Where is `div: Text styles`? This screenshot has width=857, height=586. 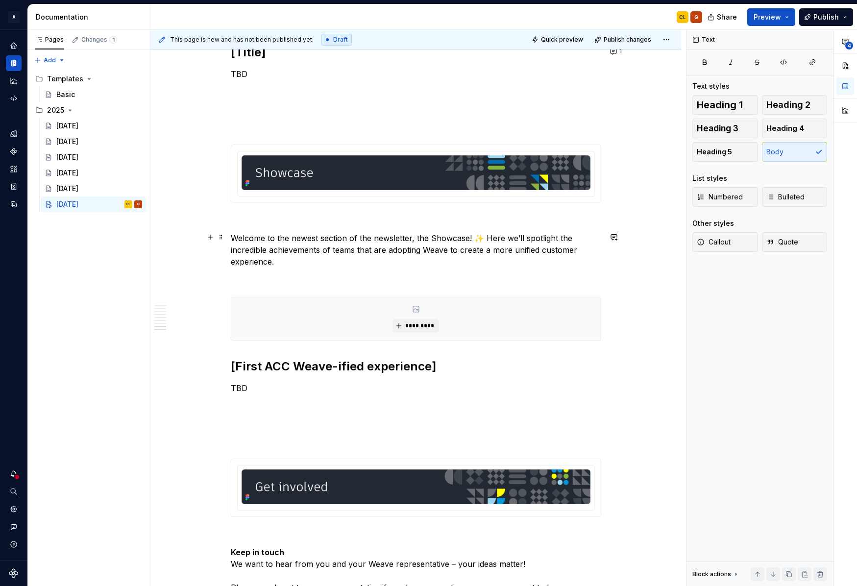 div: Text styles is located at coordinates (711, 86).